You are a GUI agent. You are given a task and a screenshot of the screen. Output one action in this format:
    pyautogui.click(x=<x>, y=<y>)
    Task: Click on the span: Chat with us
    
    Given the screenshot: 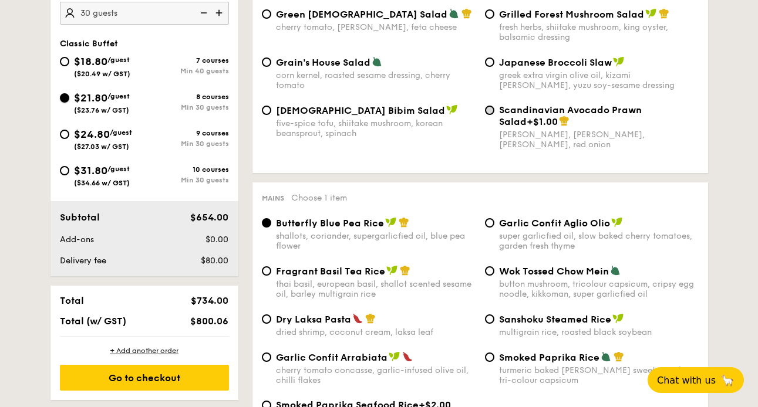 What is the action you would take?
    pyautogui.click(x=686, y=380)
    